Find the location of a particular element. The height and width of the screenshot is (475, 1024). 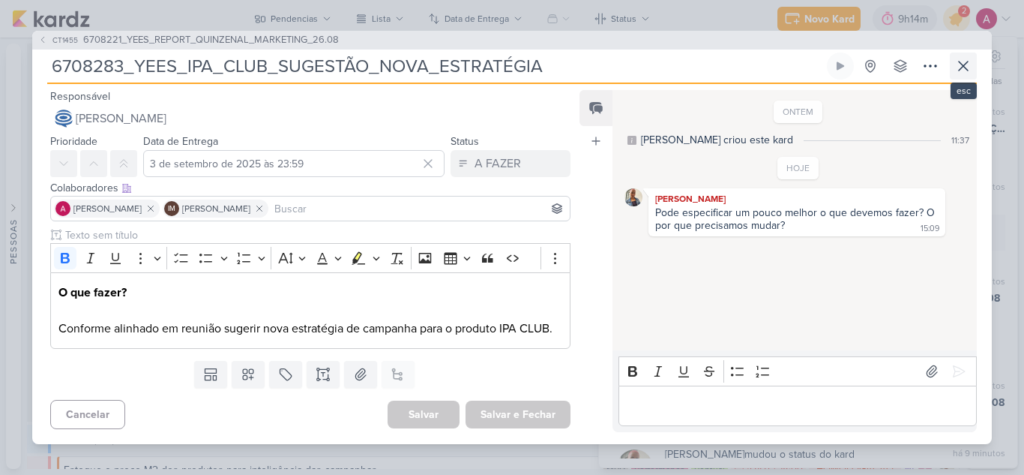

label: Status is located at coordinates (465, 141).